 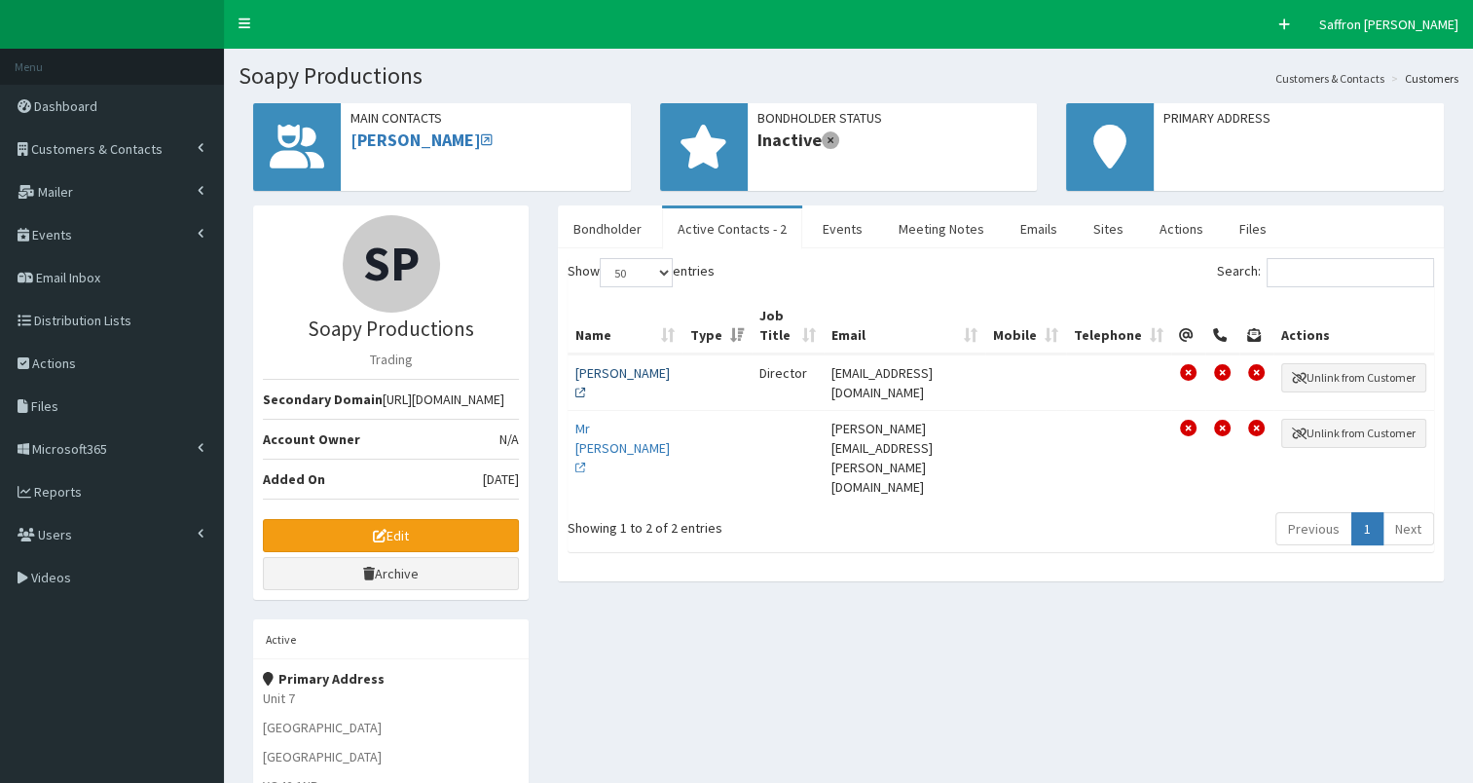 I want to click on li: Customers, so click(x=1423, y=78).